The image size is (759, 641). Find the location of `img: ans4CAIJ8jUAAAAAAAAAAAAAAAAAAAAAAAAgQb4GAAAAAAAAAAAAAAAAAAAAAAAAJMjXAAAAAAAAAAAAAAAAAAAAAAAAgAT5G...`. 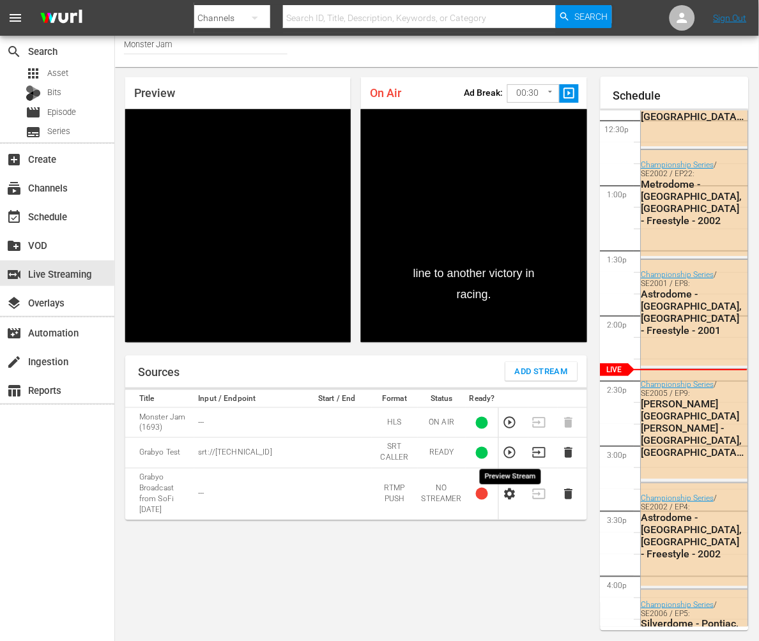

img: ans4CAIJ8jUAAAAAAAAAAAAAAAAAAAAAAAAgQb4GAAAAAAAAAAAAAAAAAAAAAAAAJMjXAAAAAAAAAAAAAAAAAAAAAAAAgAT5G... is located at coordinates (61, 18).